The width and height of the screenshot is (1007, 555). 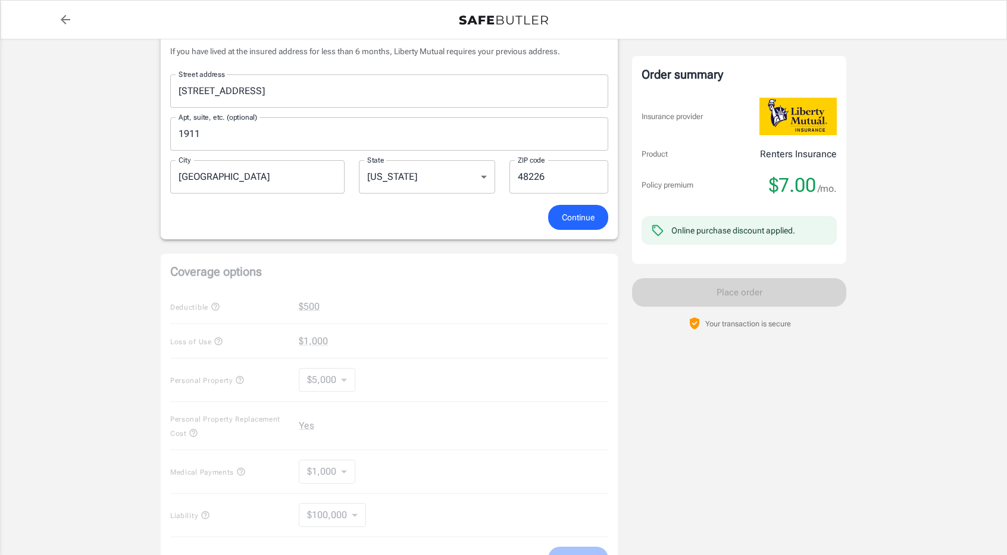 What do you see at coordinates (218, 117) in the screenshot?
I see `label: Apt, suite, etc. (optional)` at bounding box center [218, 117].